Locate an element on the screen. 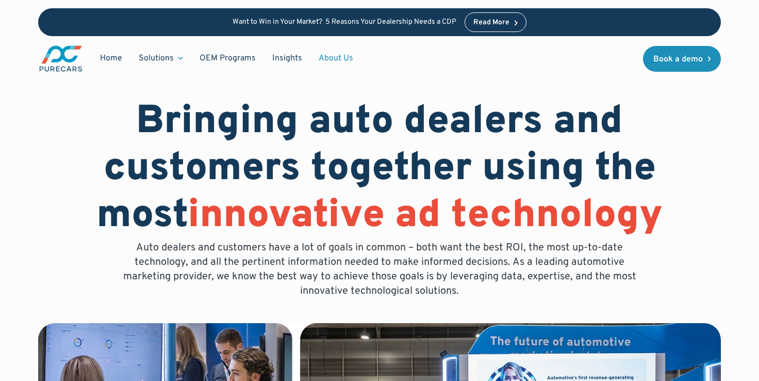  a: About Us is located at coordinates (336, 58).